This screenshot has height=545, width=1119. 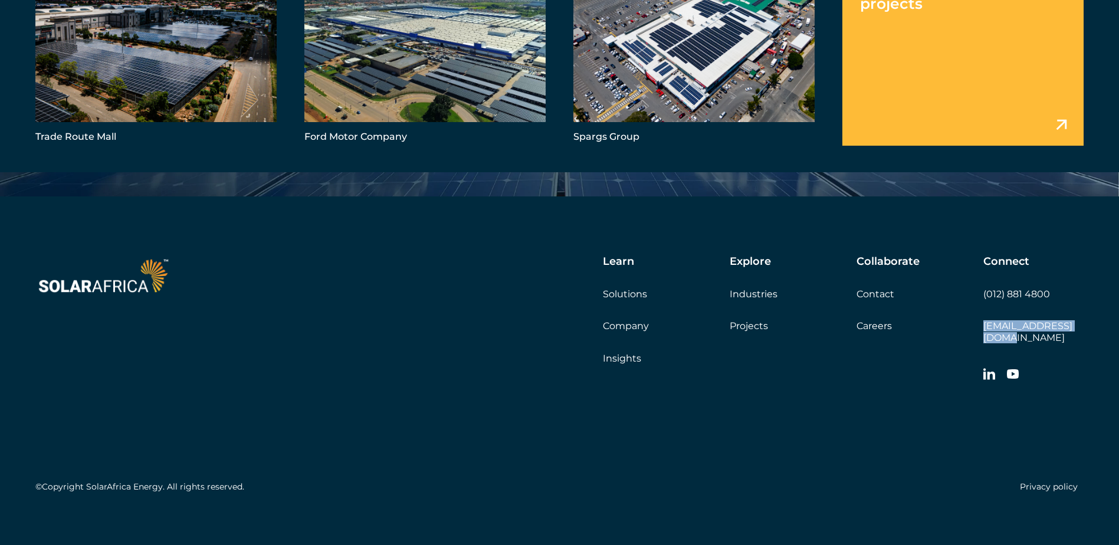 I want to click on h5: Collaborate, so click(x=887, y=262).